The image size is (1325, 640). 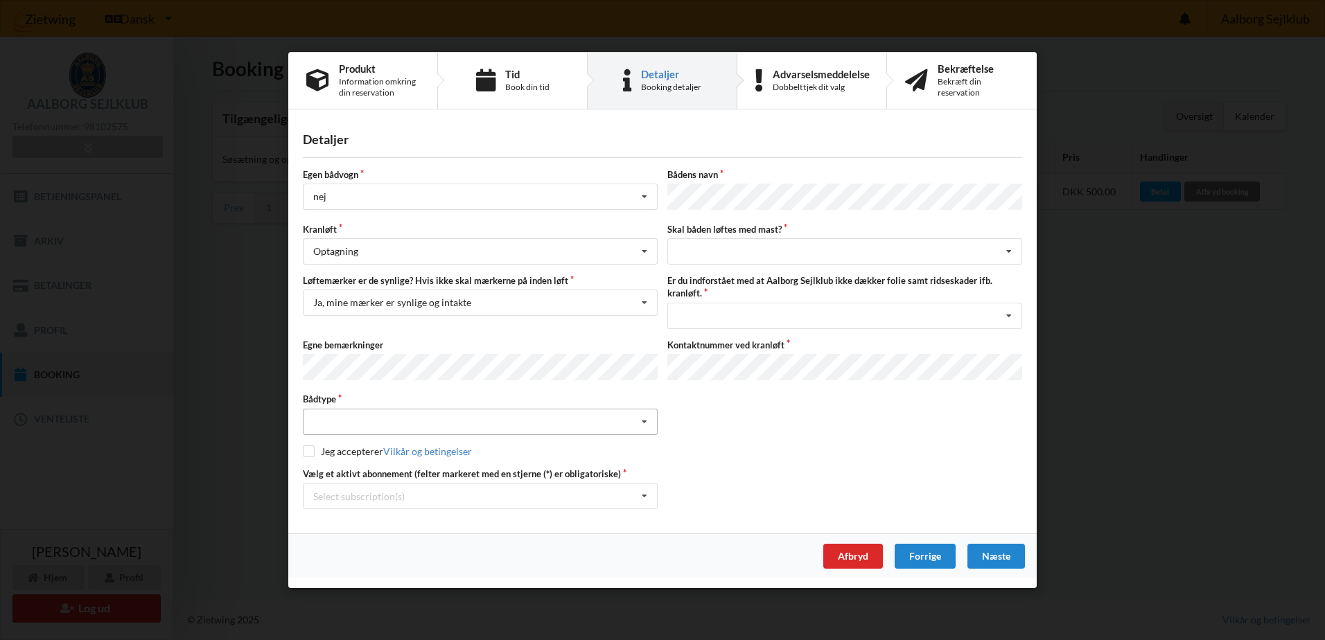 What do you see at coordinates (978, 87) in the screenshot?
I see `div: Bekræft din reservation` at bounding box center [978, 87].